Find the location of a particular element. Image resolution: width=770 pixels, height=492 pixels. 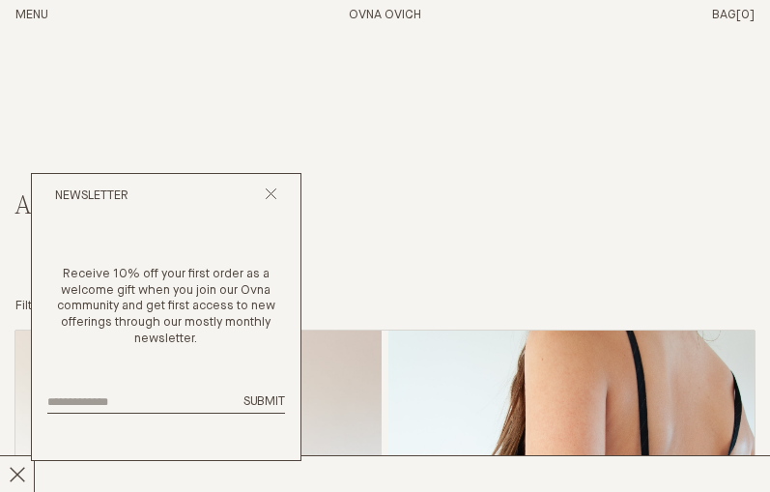

p: Receive 10% off your first order as a welcome gift when you join our Ovna community and get first... is located at coordinates (166, 307).